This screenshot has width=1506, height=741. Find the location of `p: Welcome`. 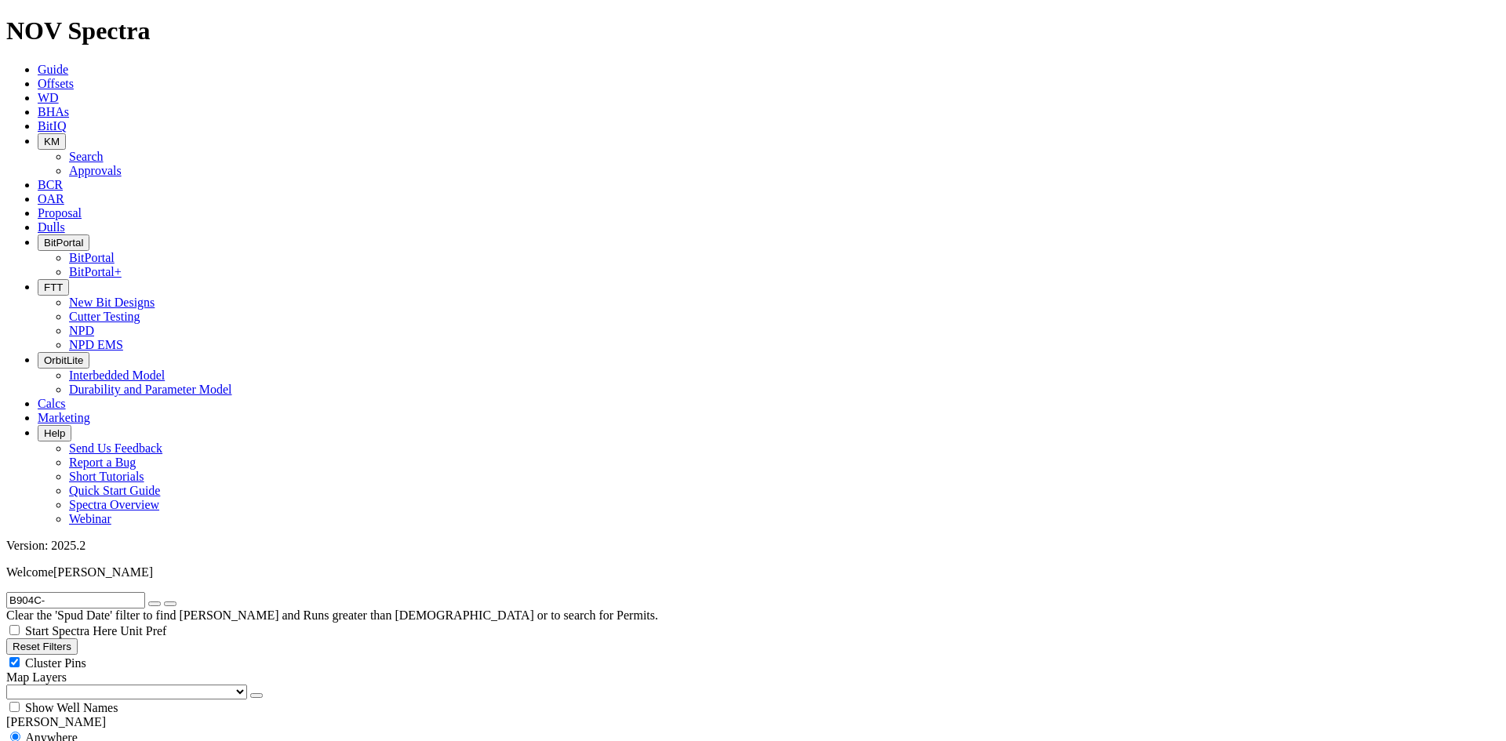

p: Welcome is located at coordinates (753, 573).